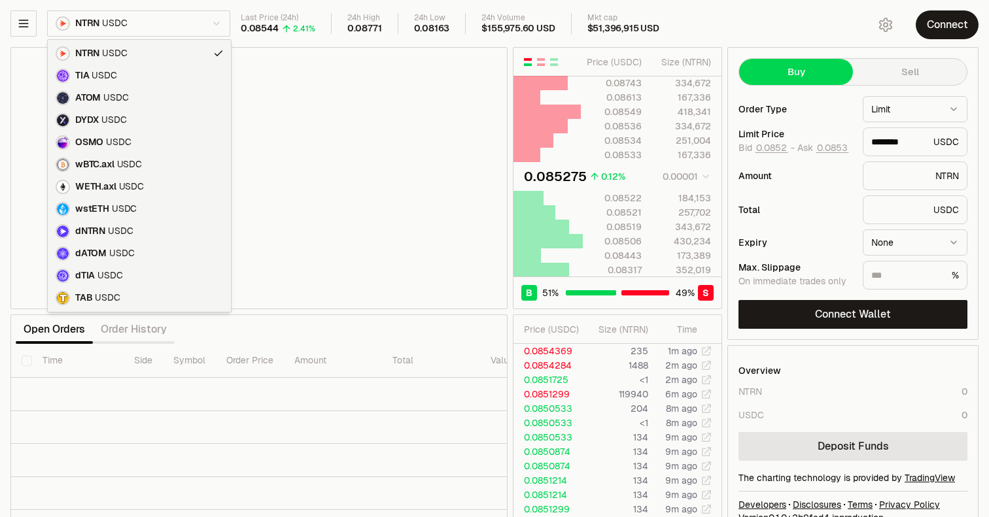 The image size is (989, 517). I want to click on span: TIA, so click(82, 76).